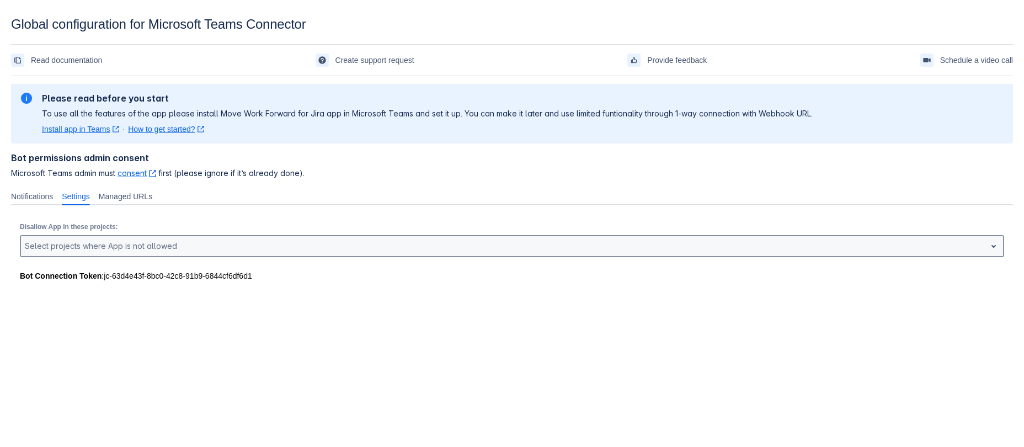 This screenshot has width=1024, height=447. Describe the element at coordinates (512, 173) in the screenshot. I see `span: Microsoft Teams admin must first (please ignore if it’s already done).` at that location.